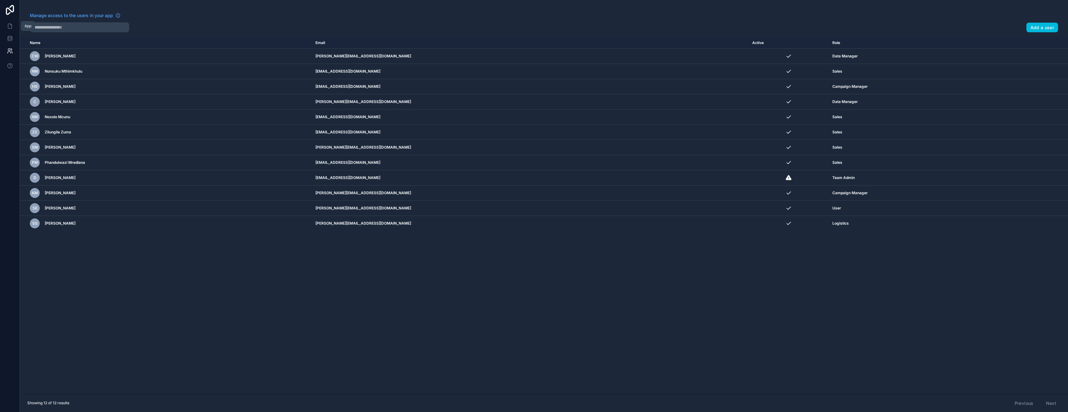 The image size is (1068, 412). I want to click on span: PM, so click(35, 163).